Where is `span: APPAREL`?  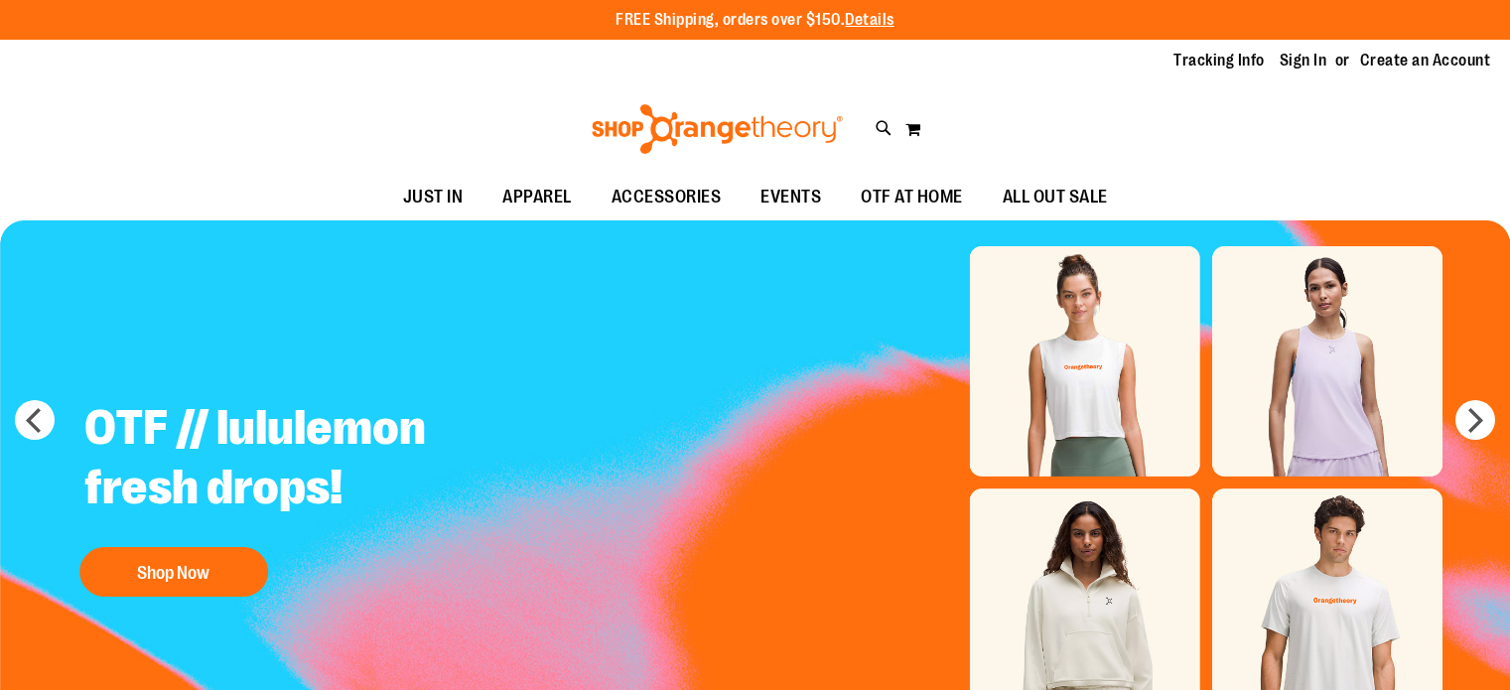
span: APPAREL is located at coordinates (537, 197).